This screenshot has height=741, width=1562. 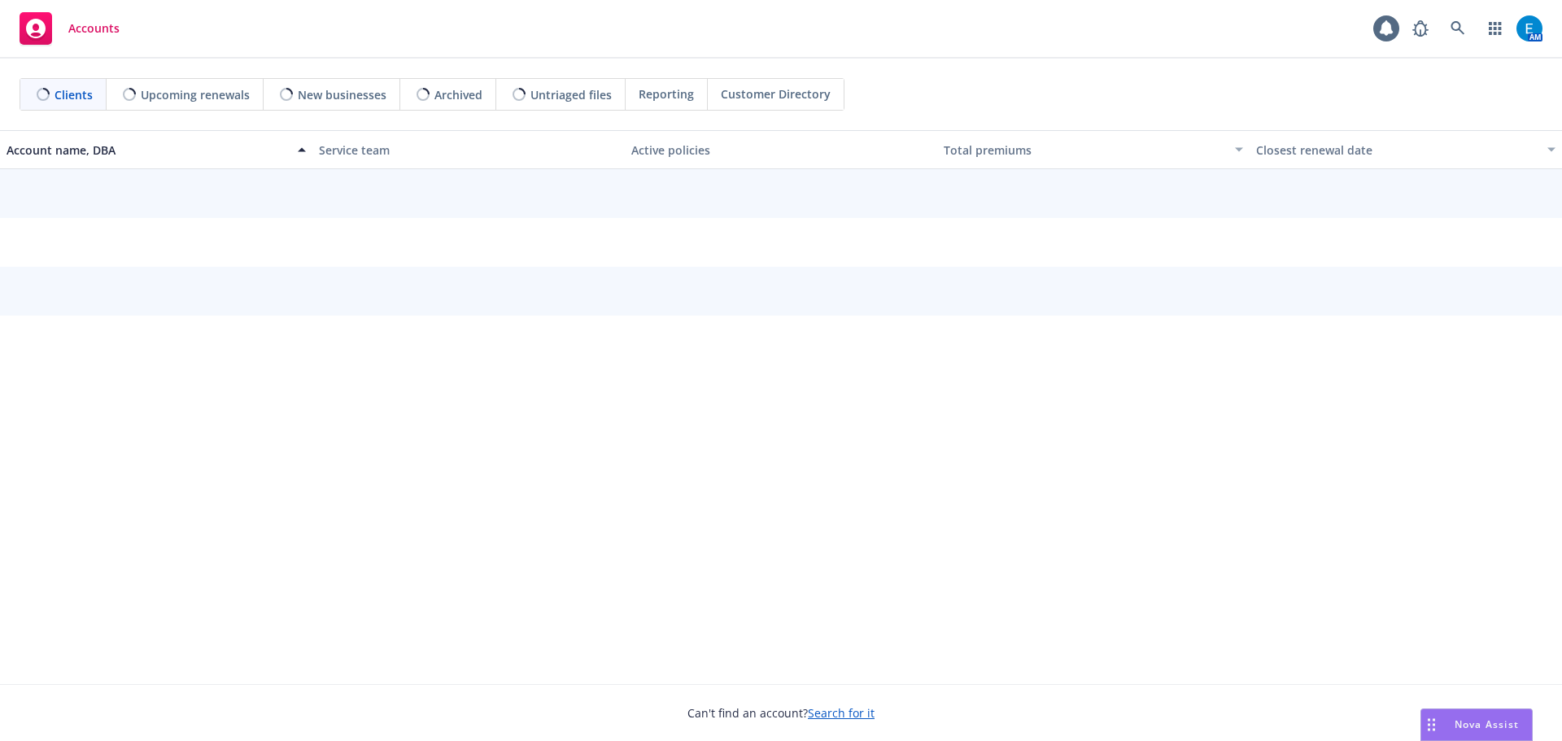 I want to click on span: Untriaged files, so click(x=571, y=94).